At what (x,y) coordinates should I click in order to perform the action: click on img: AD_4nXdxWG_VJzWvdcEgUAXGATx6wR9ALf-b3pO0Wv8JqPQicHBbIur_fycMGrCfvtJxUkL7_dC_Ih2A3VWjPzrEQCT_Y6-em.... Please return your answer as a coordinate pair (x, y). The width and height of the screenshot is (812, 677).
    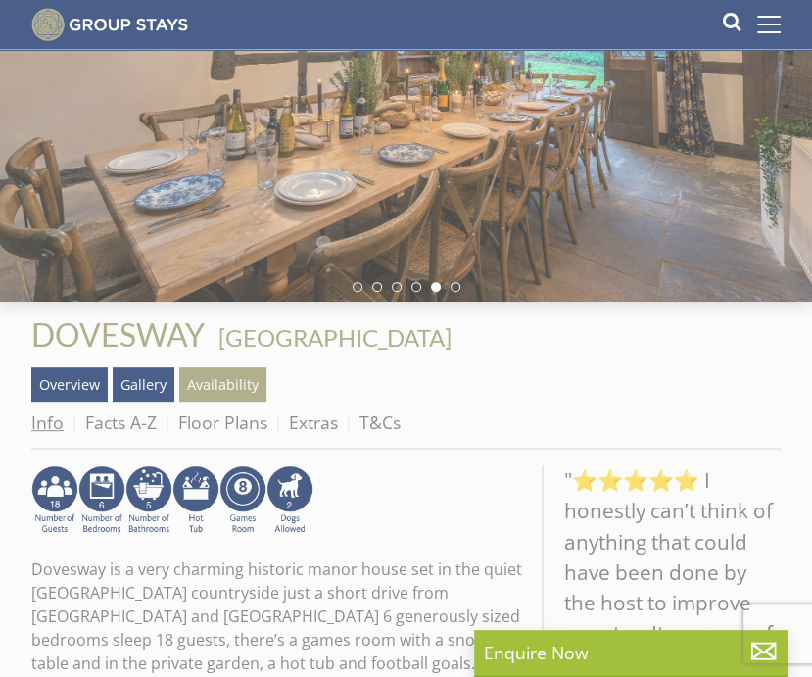
    Looking at the image, I should click on (149, 500).